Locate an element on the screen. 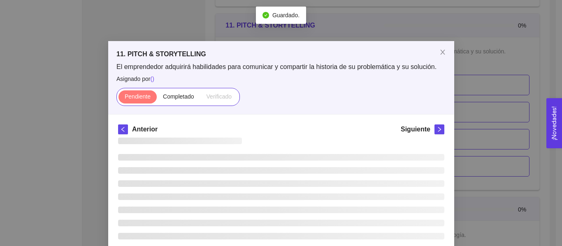  h5: 11. PITCH & STORYTELLING is located at coordinates (281, 54).